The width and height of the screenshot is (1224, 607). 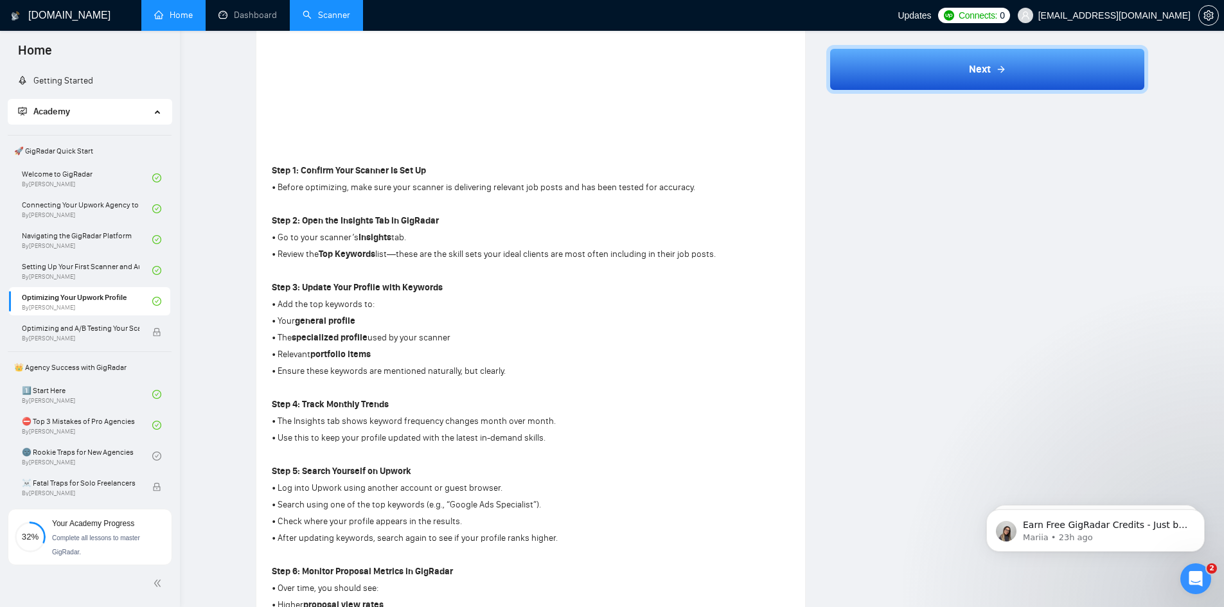 I want to click on strong: portfolio items, so click(x=341, y=354).